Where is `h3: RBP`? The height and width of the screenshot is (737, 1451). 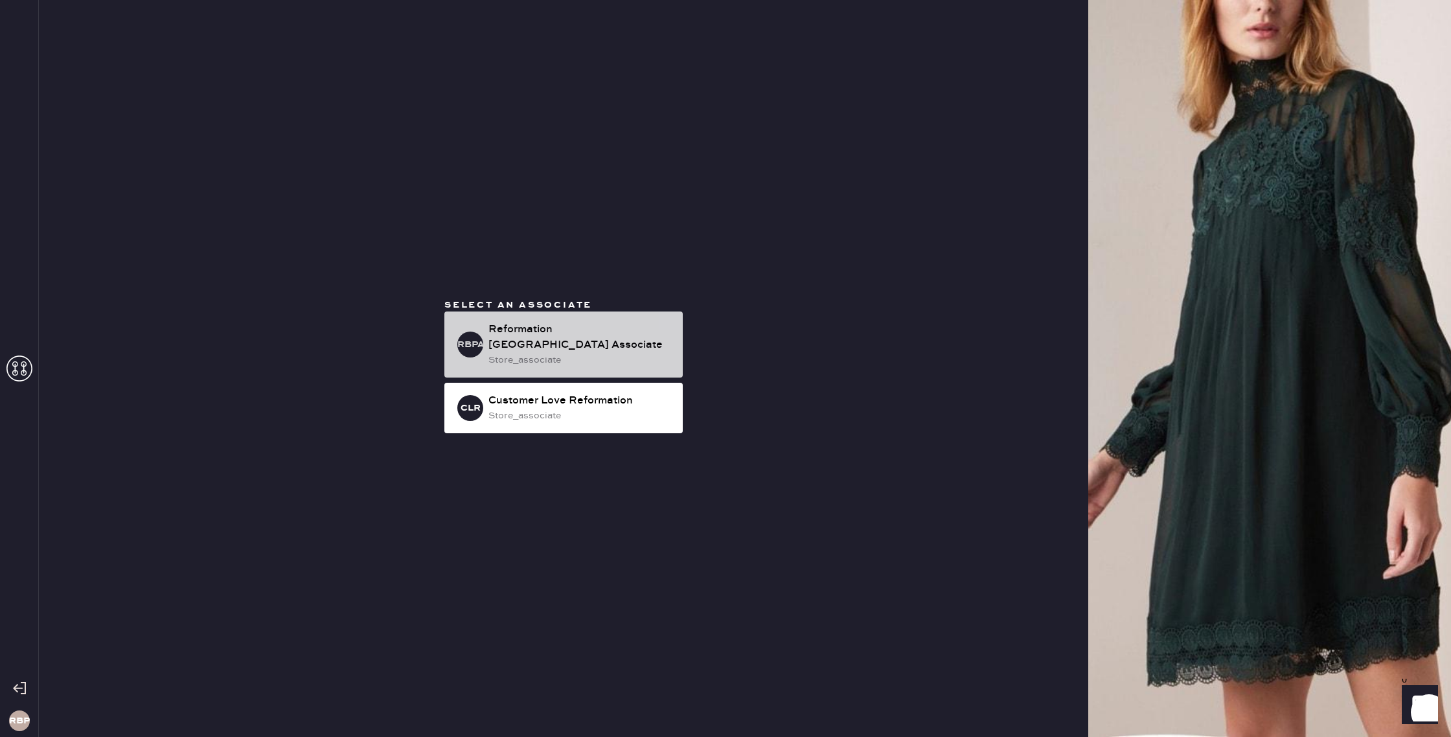
h3: RBP is located at coordinates (19, 721).